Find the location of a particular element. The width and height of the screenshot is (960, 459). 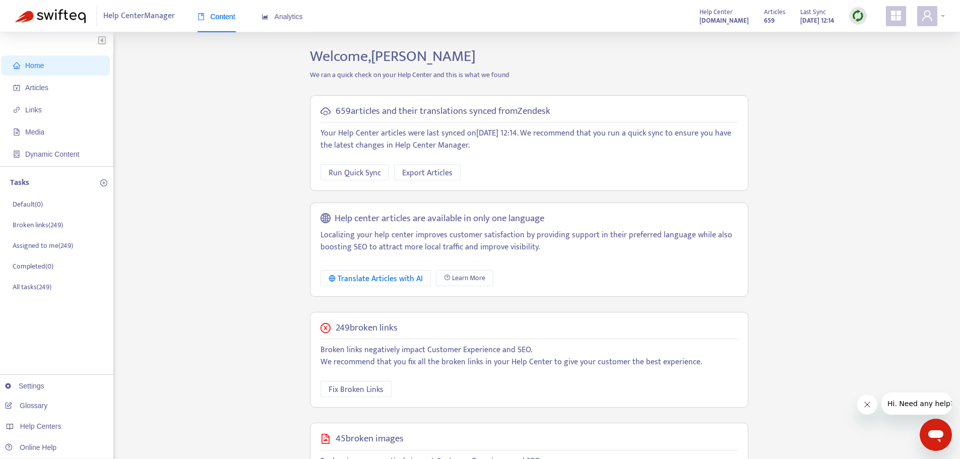

p: We ran a quick check on your Help Center and this is what we found is located at coordinates (529, 75).